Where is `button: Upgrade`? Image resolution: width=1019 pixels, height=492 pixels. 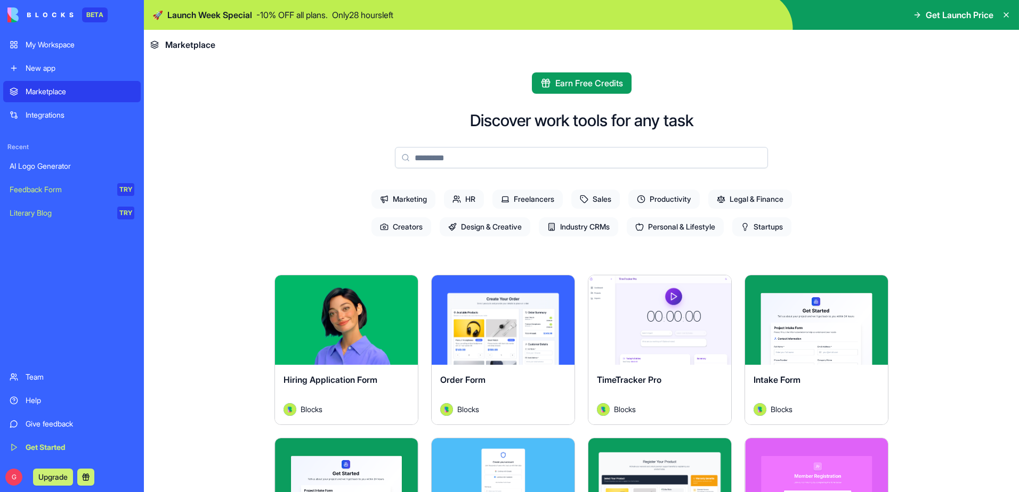 button: Upgrade is located at coordinates (53, 478).